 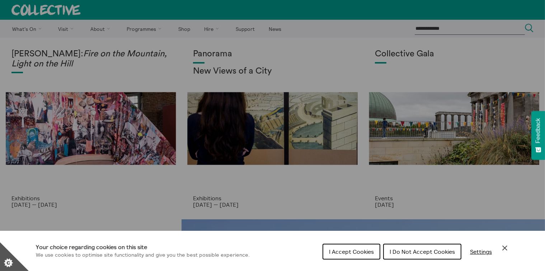 I want to click on span: I Accept Cookies, so click(x=351, y=252).